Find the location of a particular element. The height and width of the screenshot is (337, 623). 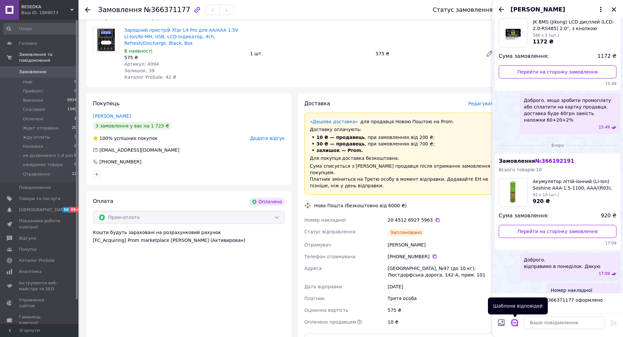

div: 10 ₴ is located at coordinates (442, 322).